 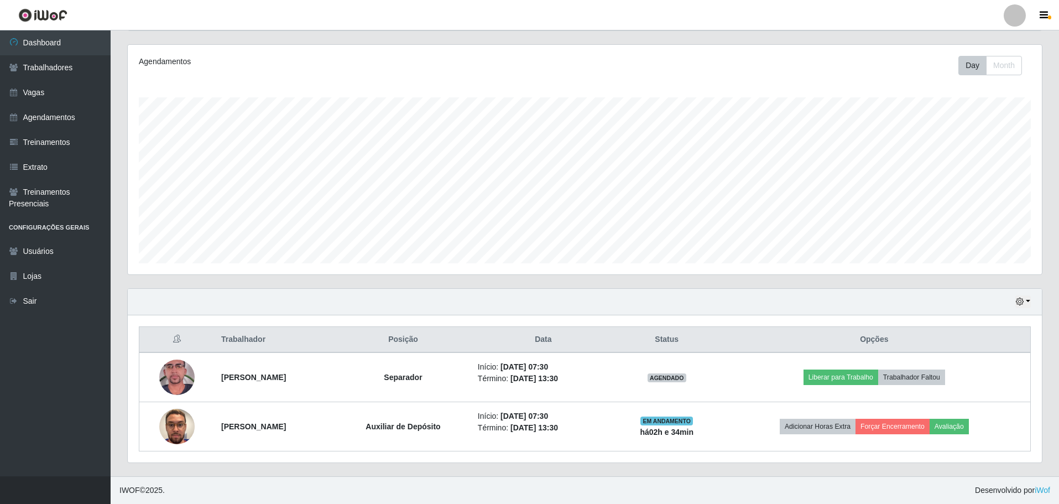 What do you see at coordinates (666, 432) in the screenshot?
I see `strong: há 02 h e 34 min` at bounding box center [666, 432].